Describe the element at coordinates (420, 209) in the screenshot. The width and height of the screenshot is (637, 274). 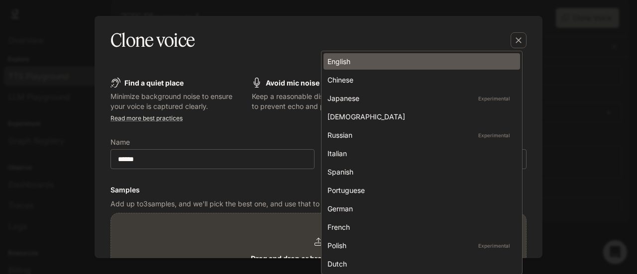
I see `div: German` at that location.